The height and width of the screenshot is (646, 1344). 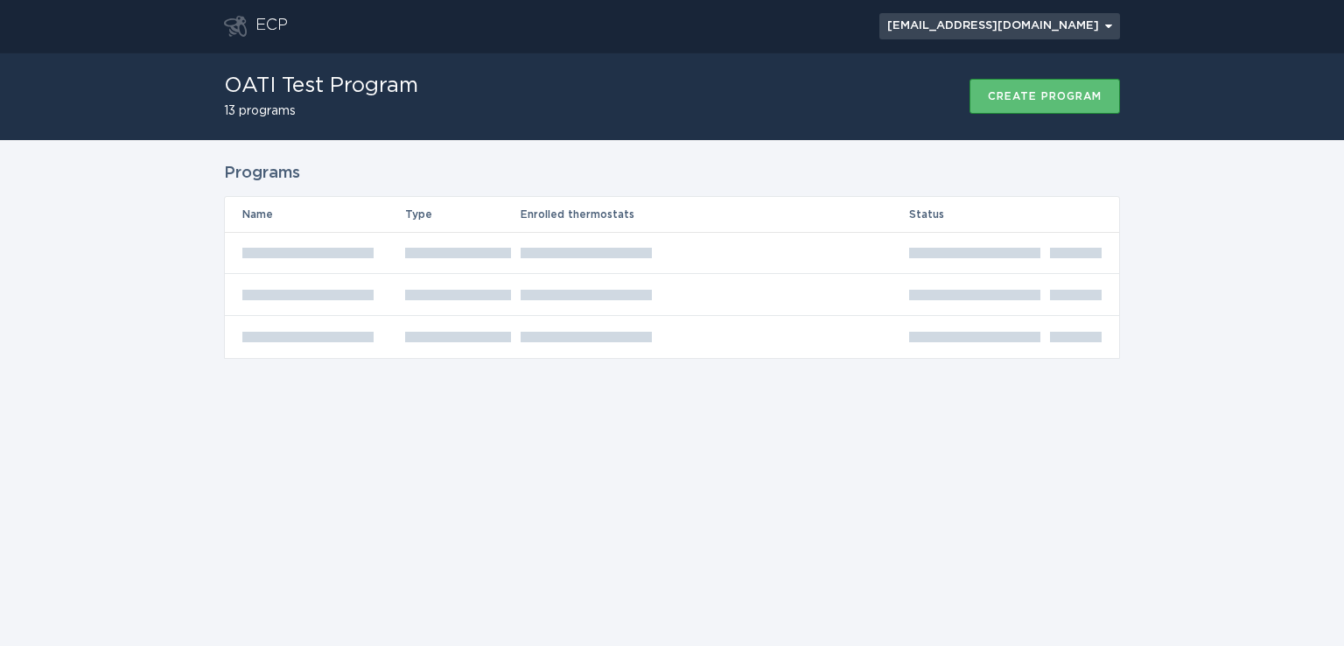 What do you see at coordinates (235, 26) in the screenshot?
I see `button: Go to dashboard` at bounding box center [235, 26].